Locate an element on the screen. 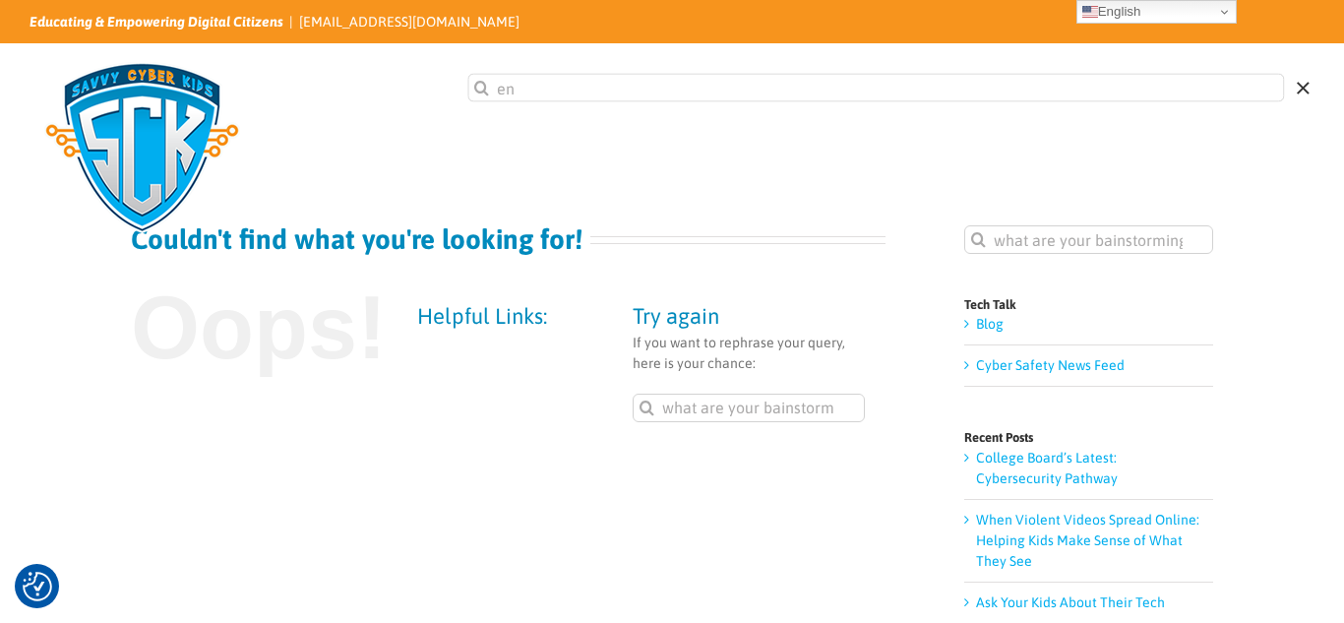 The height and width of the screenshot is (623, 1344). h4: Tech Talk is located at coordinates (1088, 304).